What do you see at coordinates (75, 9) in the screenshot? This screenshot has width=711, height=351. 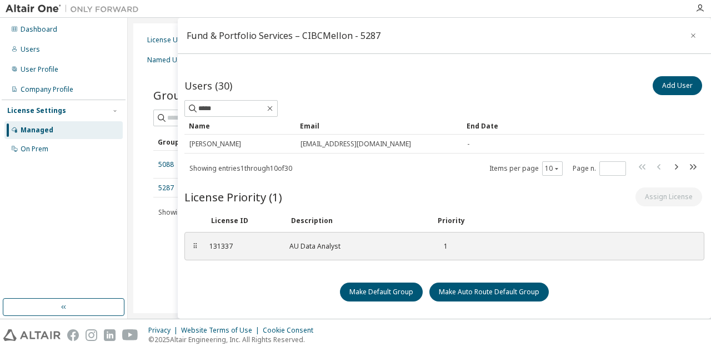 I see `img: Altair One` at bounding box center [75, 9].